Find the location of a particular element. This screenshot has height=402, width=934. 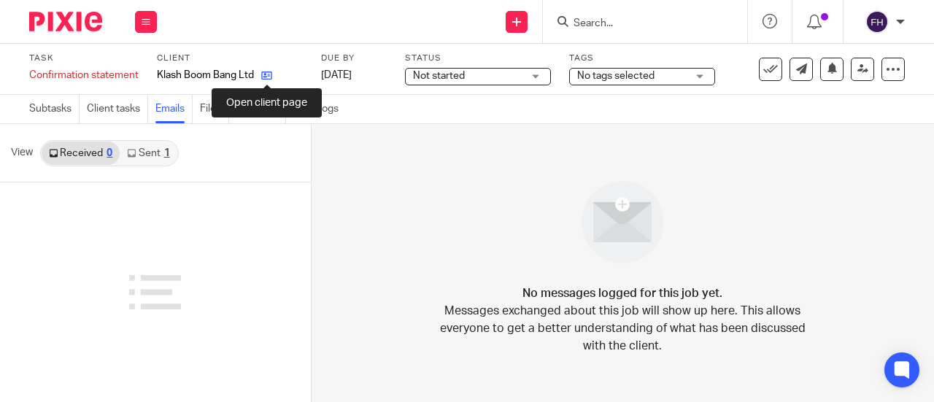

label: Task is located at coordinates (84, 58).